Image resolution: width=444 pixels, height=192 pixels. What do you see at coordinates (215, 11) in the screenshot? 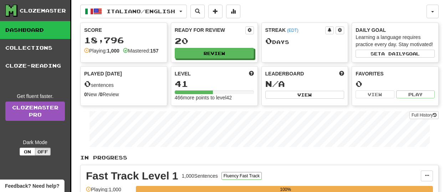
I see `button: Add sentence to collection` at bounding box center [215, 11].